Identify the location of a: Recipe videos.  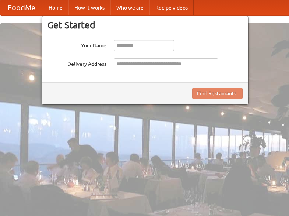
(172, 8).